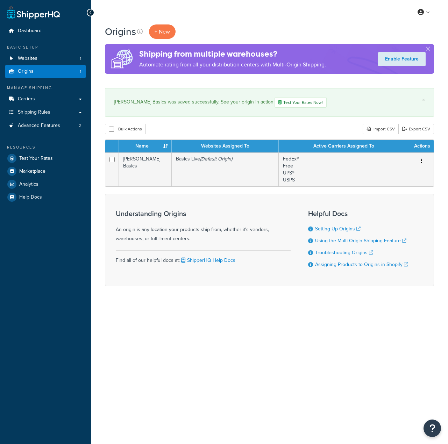  I want to click on a: Advanced Features 2, so click(45, 126).